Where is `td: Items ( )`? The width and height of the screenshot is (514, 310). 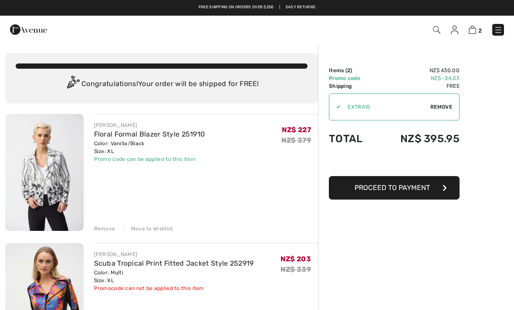 td: Items ( ) is located at coordinates (352, 71).